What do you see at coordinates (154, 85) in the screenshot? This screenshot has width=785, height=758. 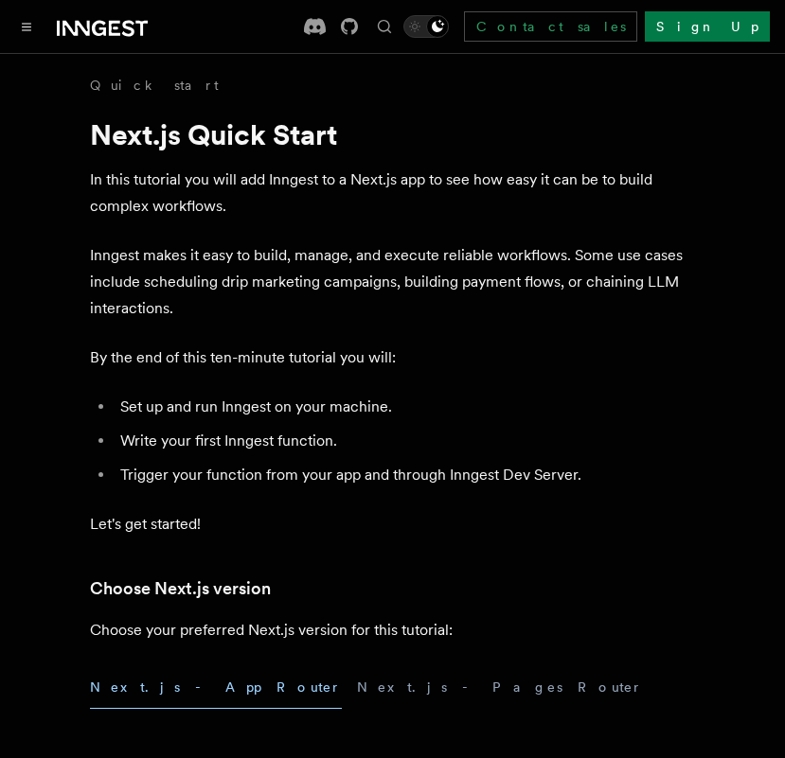 I see `a: Quick start` at bounding box center [154, 85].